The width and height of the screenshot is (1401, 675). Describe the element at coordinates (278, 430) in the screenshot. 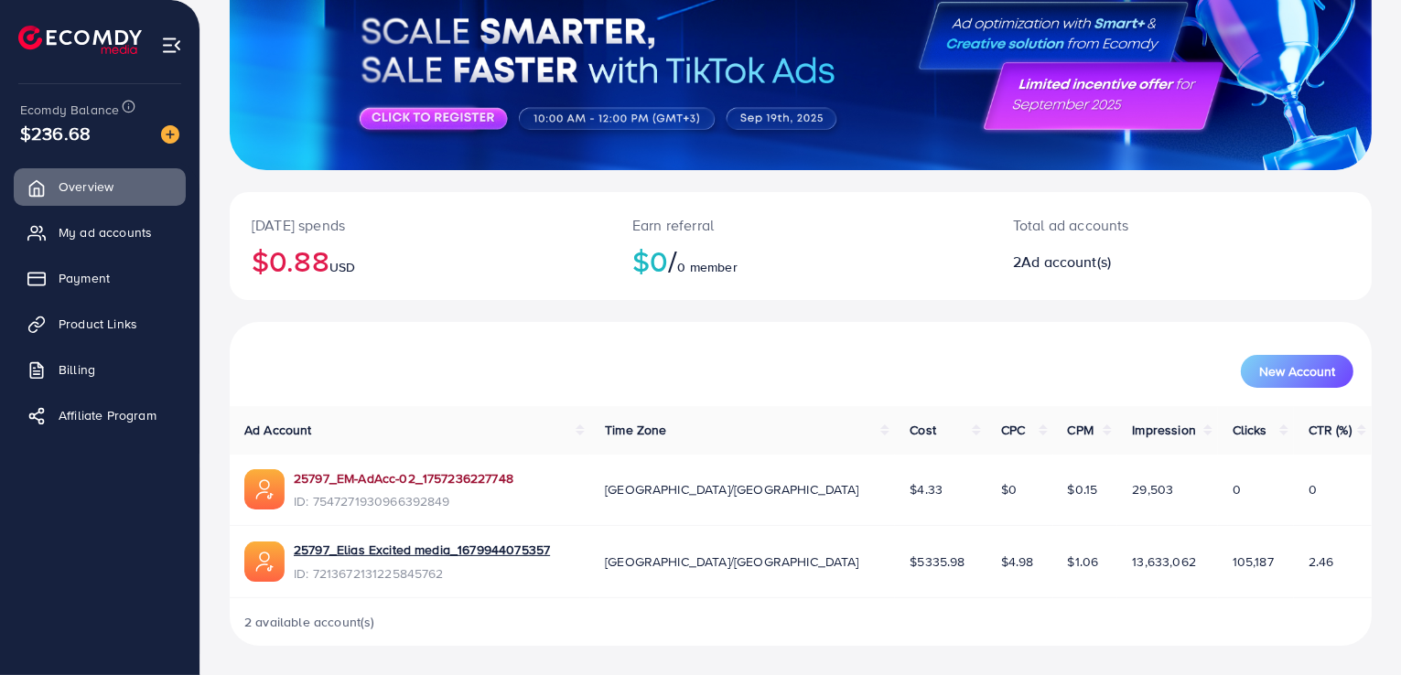

I see `span: Ad Account` at that location.